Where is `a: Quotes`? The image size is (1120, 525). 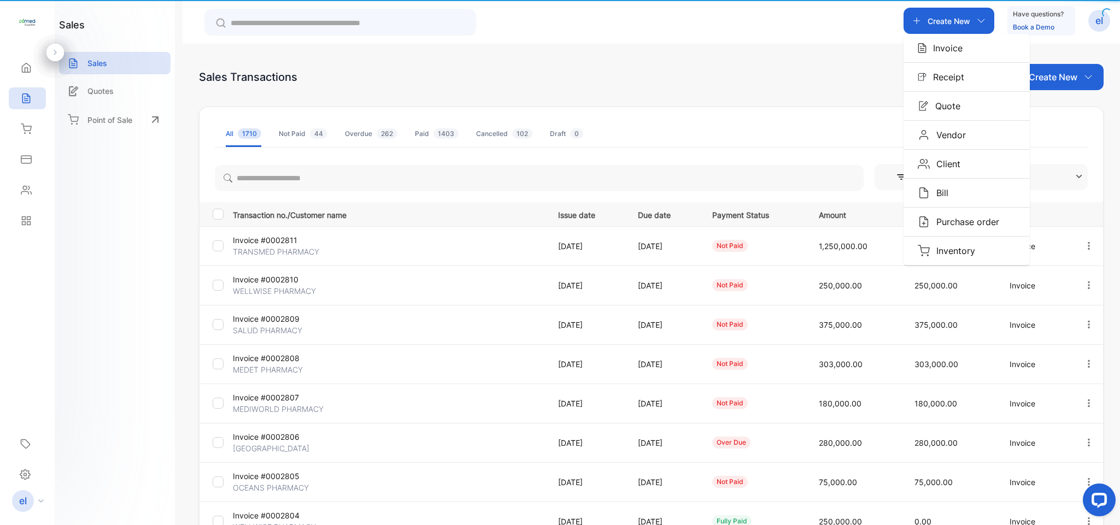
a: Quotes is located at coordinates (115, 91).